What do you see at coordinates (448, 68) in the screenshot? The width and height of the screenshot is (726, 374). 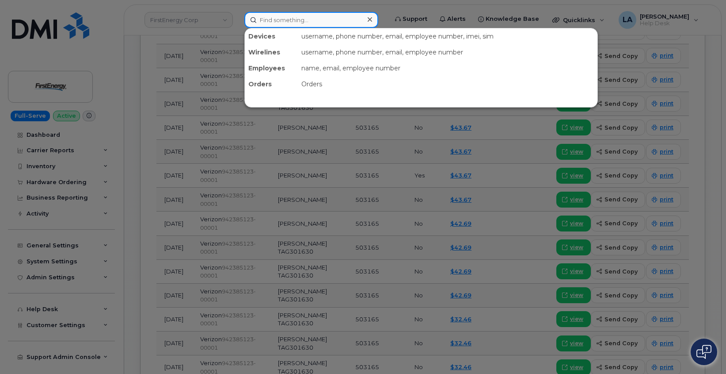 I see `div: name, email, employee number` at bounding box center [448, 68].